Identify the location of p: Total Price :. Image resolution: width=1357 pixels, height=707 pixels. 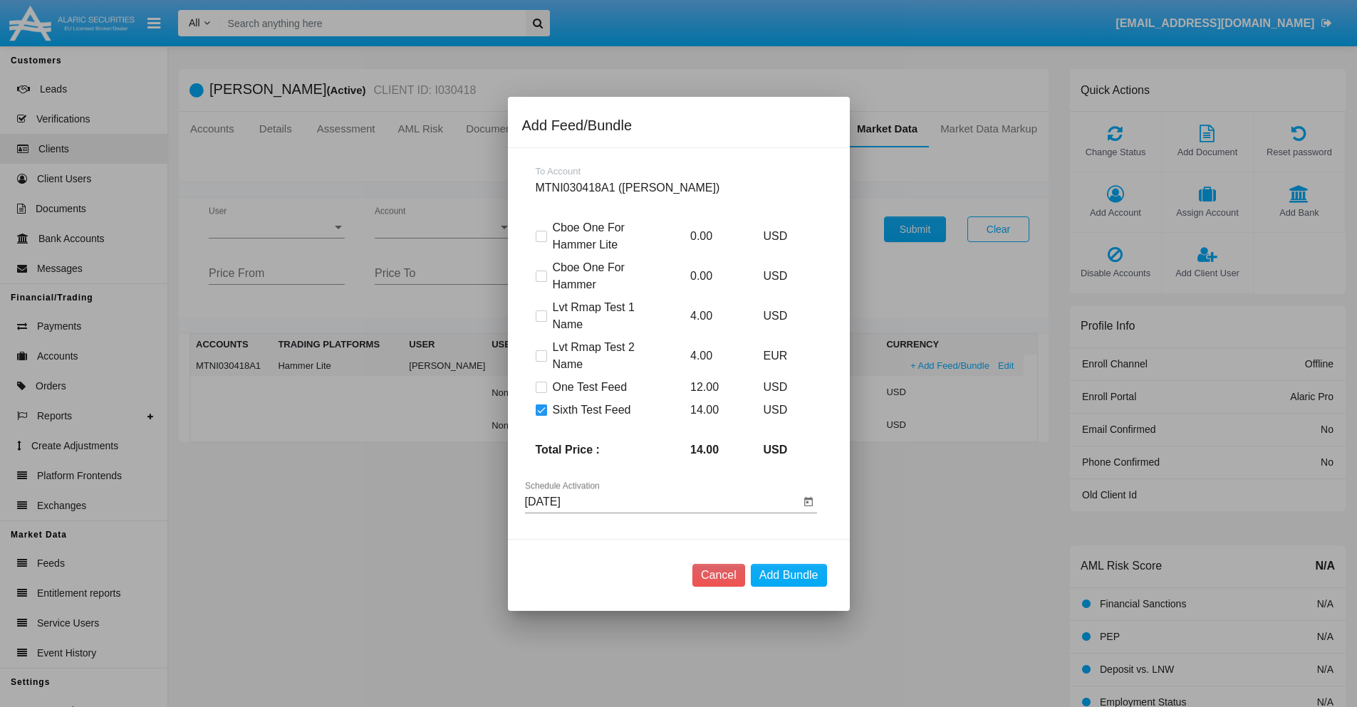
(598, 450).